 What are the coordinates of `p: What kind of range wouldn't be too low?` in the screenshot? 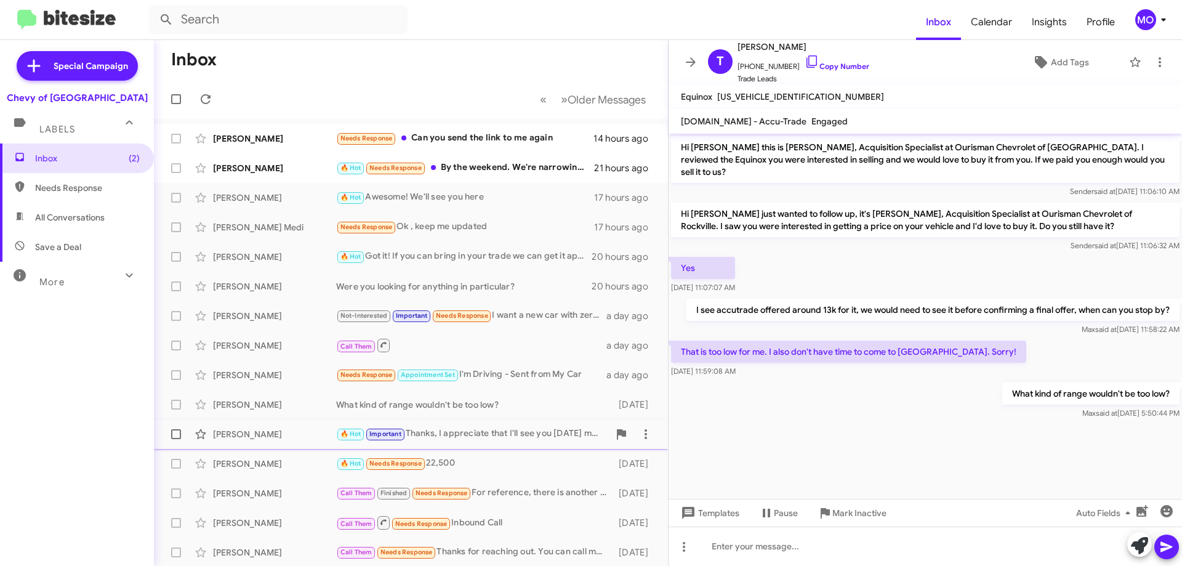 It's located at (1091, 393).